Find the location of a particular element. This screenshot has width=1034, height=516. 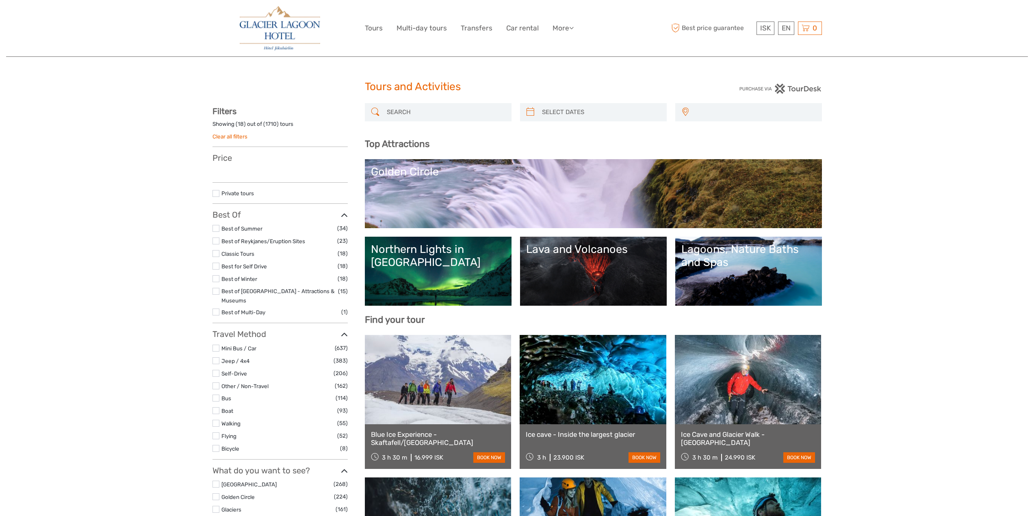

a: Jeep / 4x4 is located at coordinates (235, 361).